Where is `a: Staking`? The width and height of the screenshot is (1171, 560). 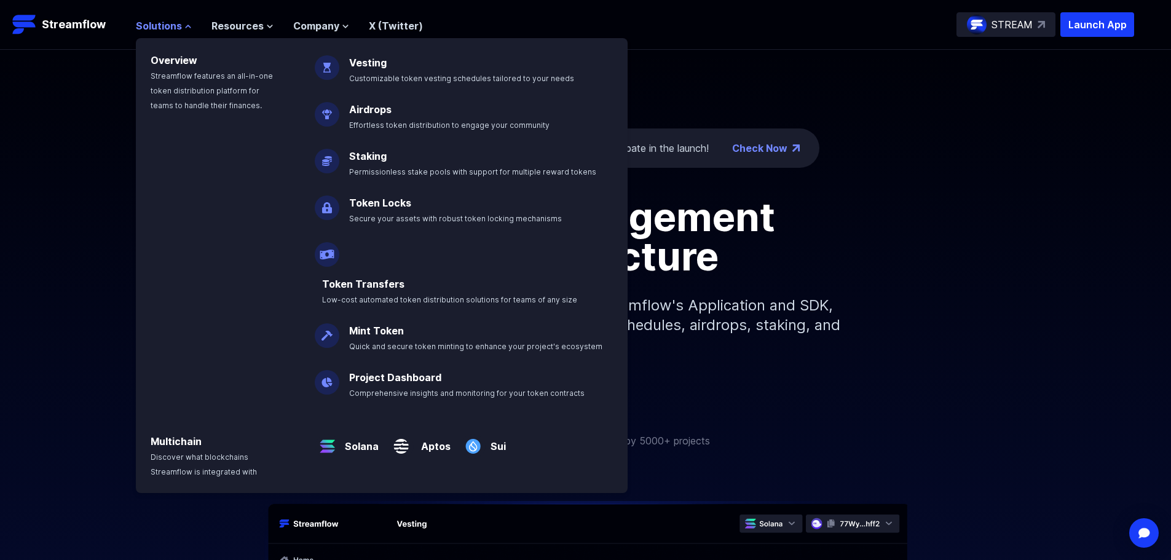 a: Staking is located at coordinates (368, 156).